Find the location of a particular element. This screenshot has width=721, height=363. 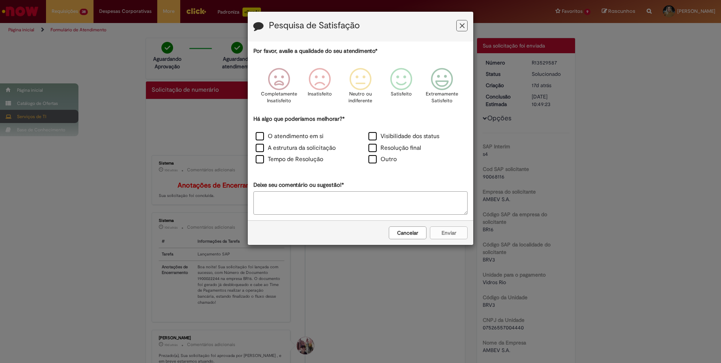

label: Visibilidade dos status is located at coordinates (404, 136).